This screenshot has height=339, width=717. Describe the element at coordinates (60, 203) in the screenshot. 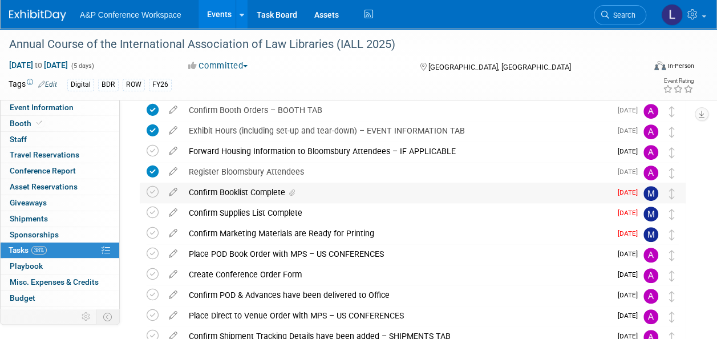

I see `a: Giveaways` at that location.